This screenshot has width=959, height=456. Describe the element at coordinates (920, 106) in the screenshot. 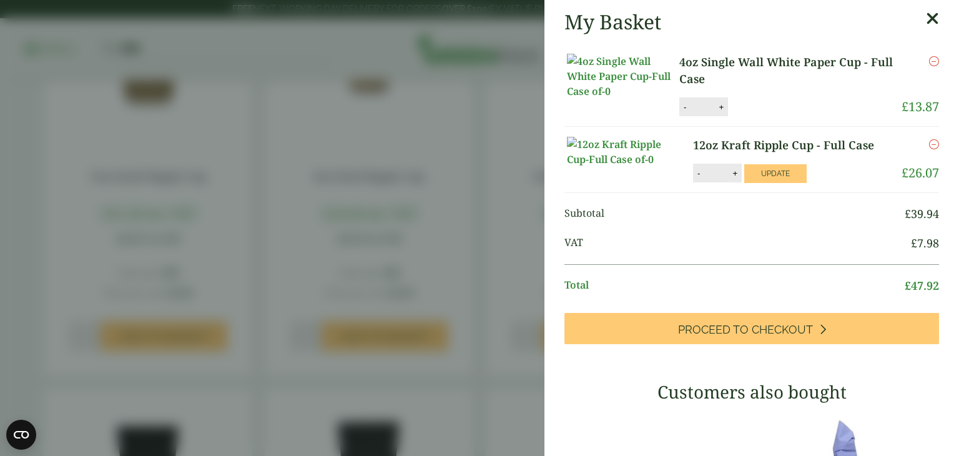

I see `bdi: 13.87` at that location.